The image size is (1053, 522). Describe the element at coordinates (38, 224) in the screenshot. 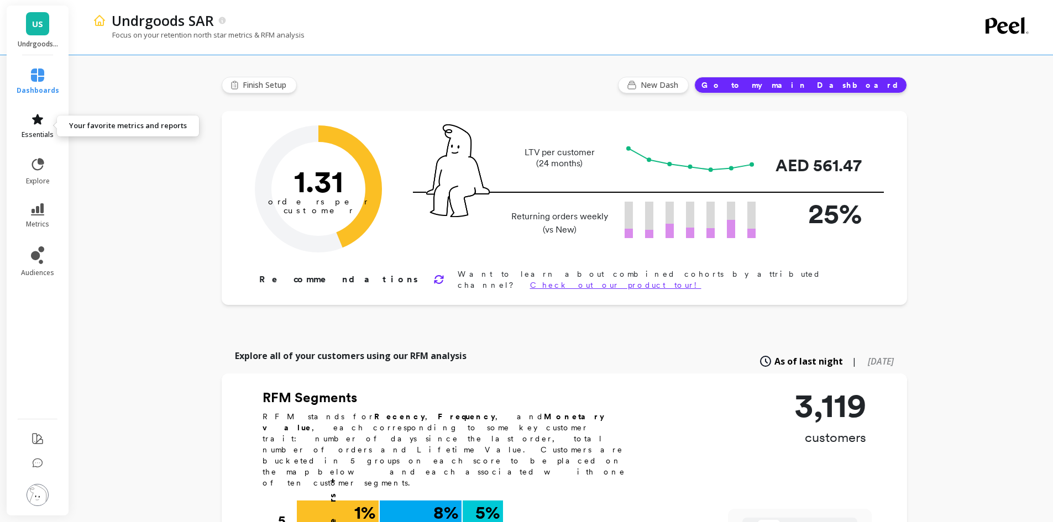

I see `span: metrics` at that location.